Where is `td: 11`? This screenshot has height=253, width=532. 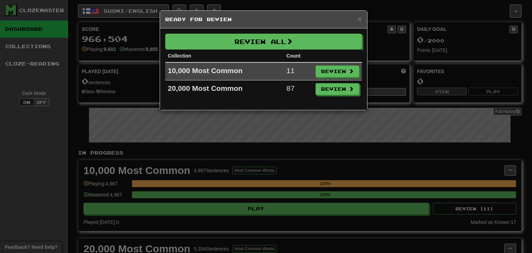
td: 11 is located at coordinates (298, 71).